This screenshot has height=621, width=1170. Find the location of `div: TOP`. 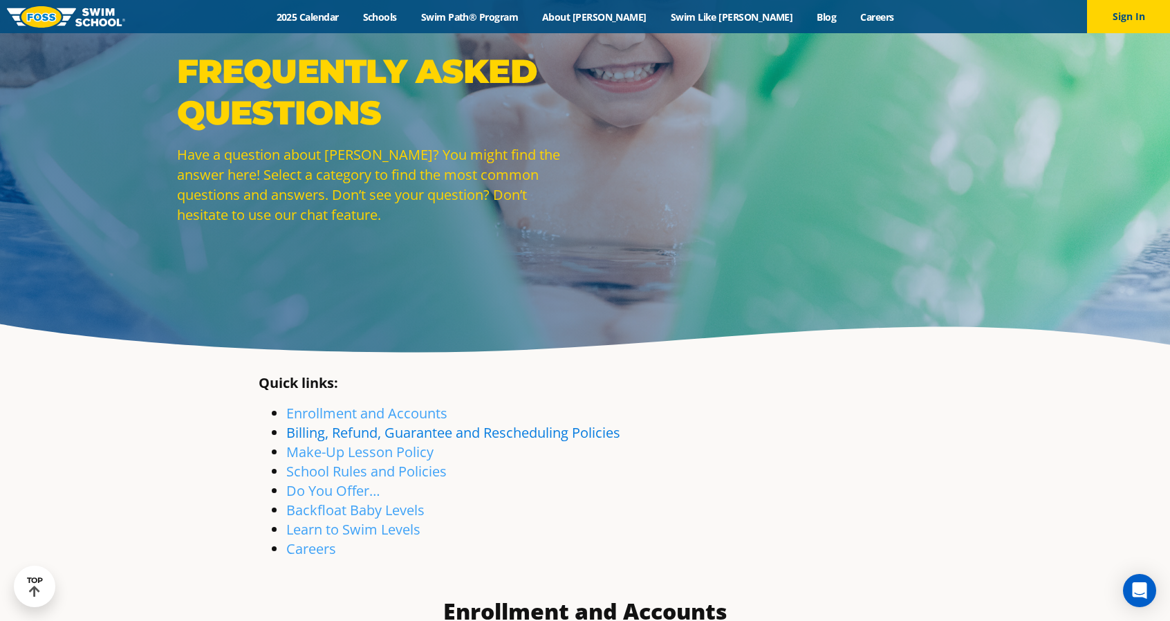

div: TOP is located at coordinates (35, 586).